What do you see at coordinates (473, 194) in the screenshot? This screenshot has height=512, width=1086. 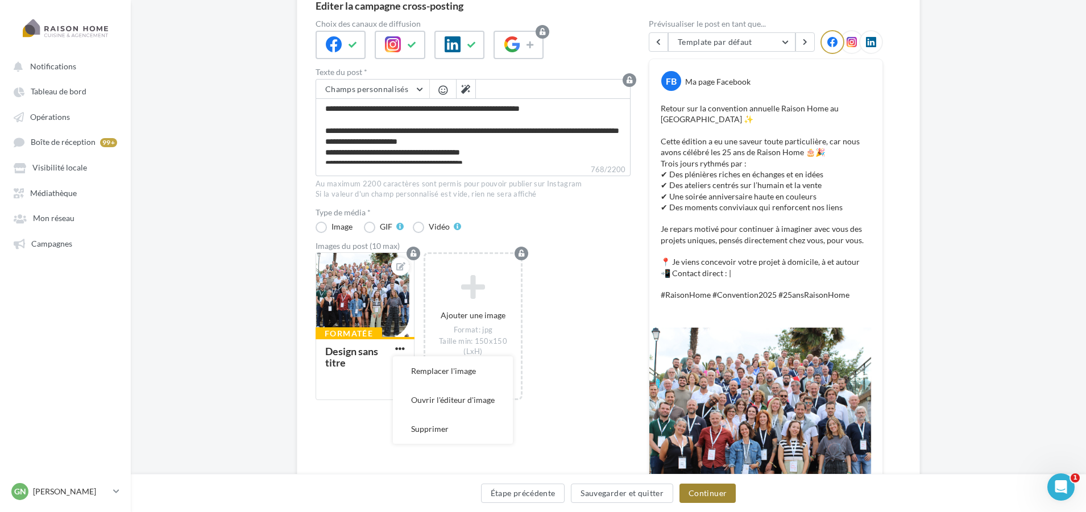 I see `div: Si la valeur d'un champ personnalisé est vide, rien ne sera affiché` at bounding box center [473, 194].